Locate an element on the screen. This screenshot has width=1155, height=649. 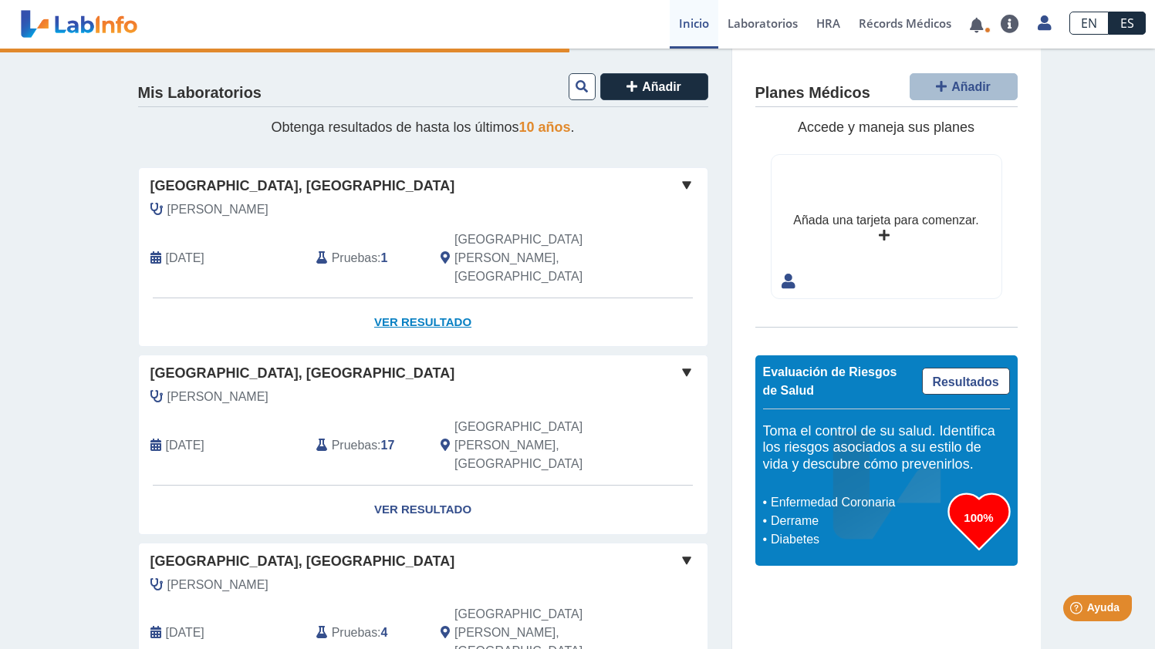
span: 2025-06-25 is located at coordinates (185, 446).